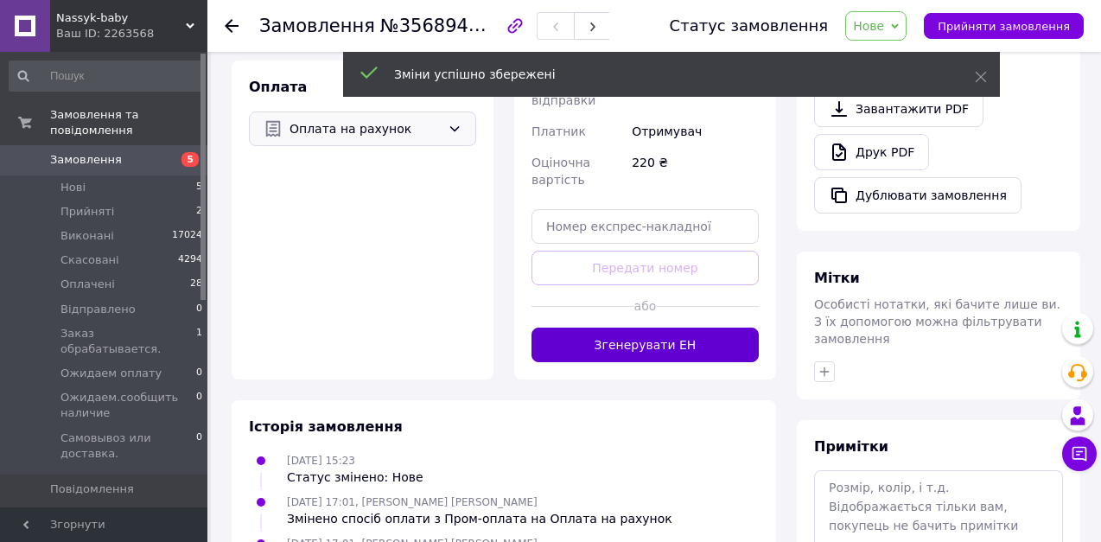 This screenshot has width=1101, height=542. What do you see at coordinates (869, 26) in the screenshot?
I see `span: Нове` at bounding box center [869, 26].